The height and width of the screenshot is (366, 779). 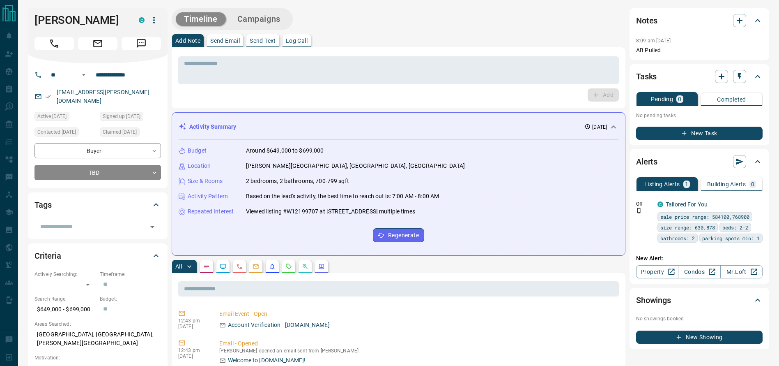 What do you see at coordinates (188, 41) in the screenshot?
I see `p: Add Note` at bounding box center [188, 41].